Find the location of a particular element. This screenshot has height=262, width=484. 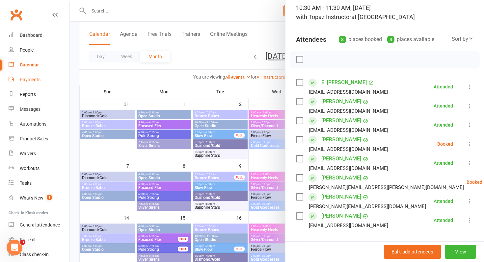

div: Product Sales is located at coordinates (34, 139).